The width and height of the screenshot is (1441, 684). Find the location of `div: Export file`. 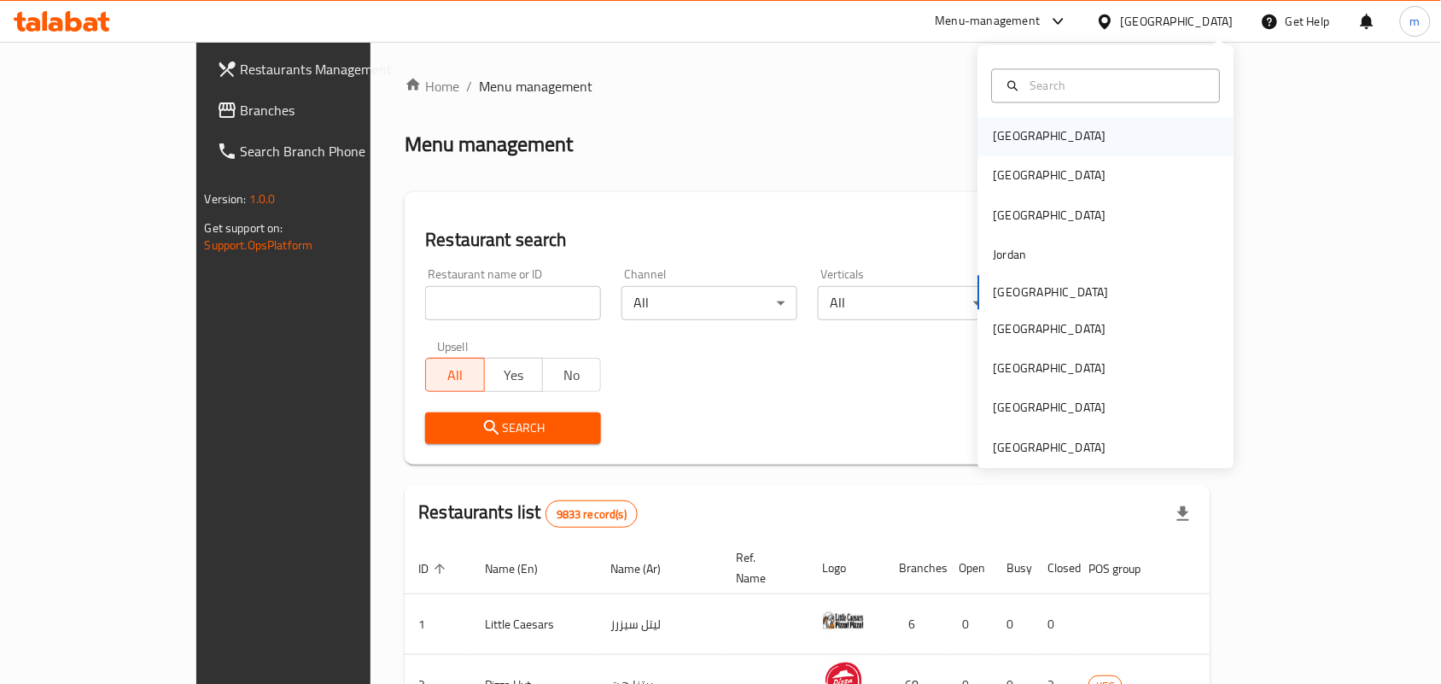

div: Export file is located at coordinates (1183, 514).